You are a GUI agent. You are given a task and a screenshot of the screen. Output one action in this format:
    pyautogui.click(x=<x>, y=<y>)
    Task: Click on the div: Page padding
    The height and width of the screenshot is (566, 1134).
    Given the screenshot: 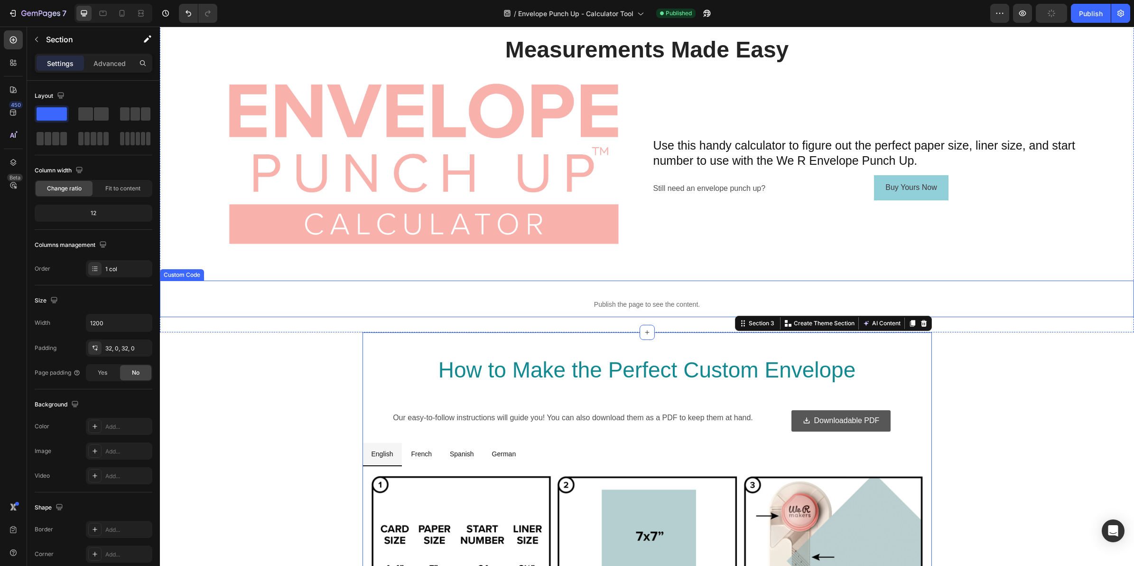 What is the action you would take?
    pyautogui.click(x=57, y=373)
    